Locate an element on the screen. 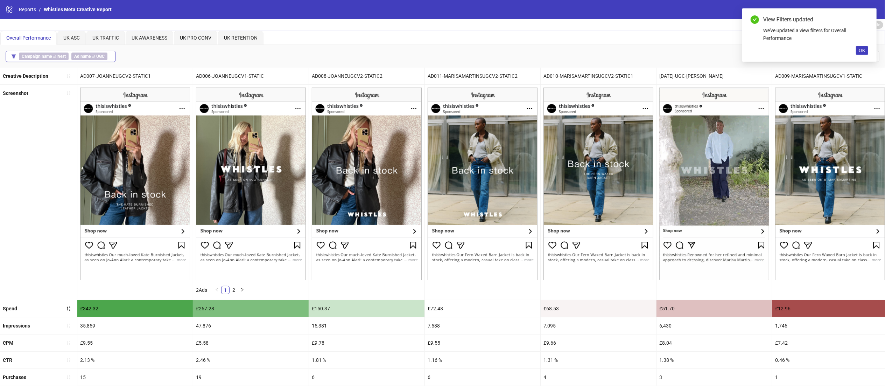 Image resolution: width=885 pixels, height=386 pixels. img: Screenshot 6909299674931 is located at coordinates (830, 184).